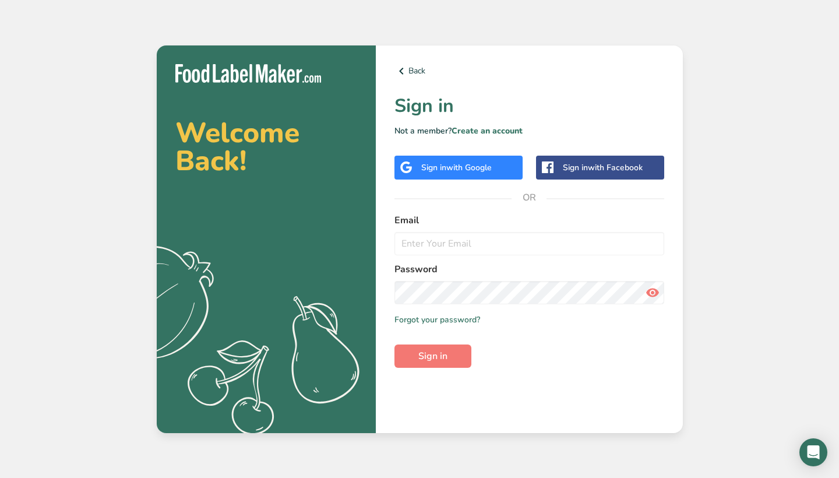  What do you see at coordinates (437, 319) in the screenshot?
I see `a: Forgot your password?` at bounding box center [437, 319].